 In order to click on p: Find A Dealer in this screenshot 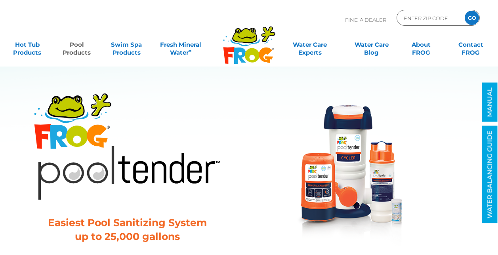, I will do `click(366, 20)`.